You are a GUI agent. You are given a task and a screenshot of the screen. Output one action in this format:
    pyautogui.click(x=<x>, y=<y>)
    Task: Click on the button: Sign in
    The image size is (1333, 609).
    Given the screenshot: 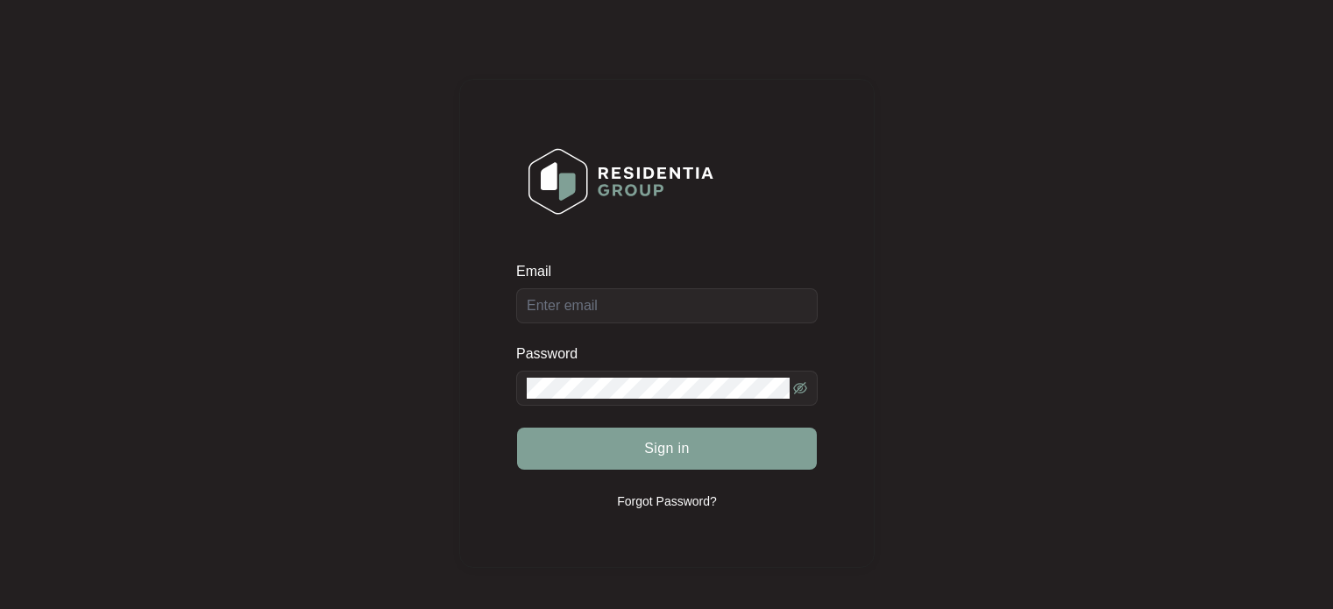 What is the action you would take?
    pyautogui.click(x=667, y=449)
    